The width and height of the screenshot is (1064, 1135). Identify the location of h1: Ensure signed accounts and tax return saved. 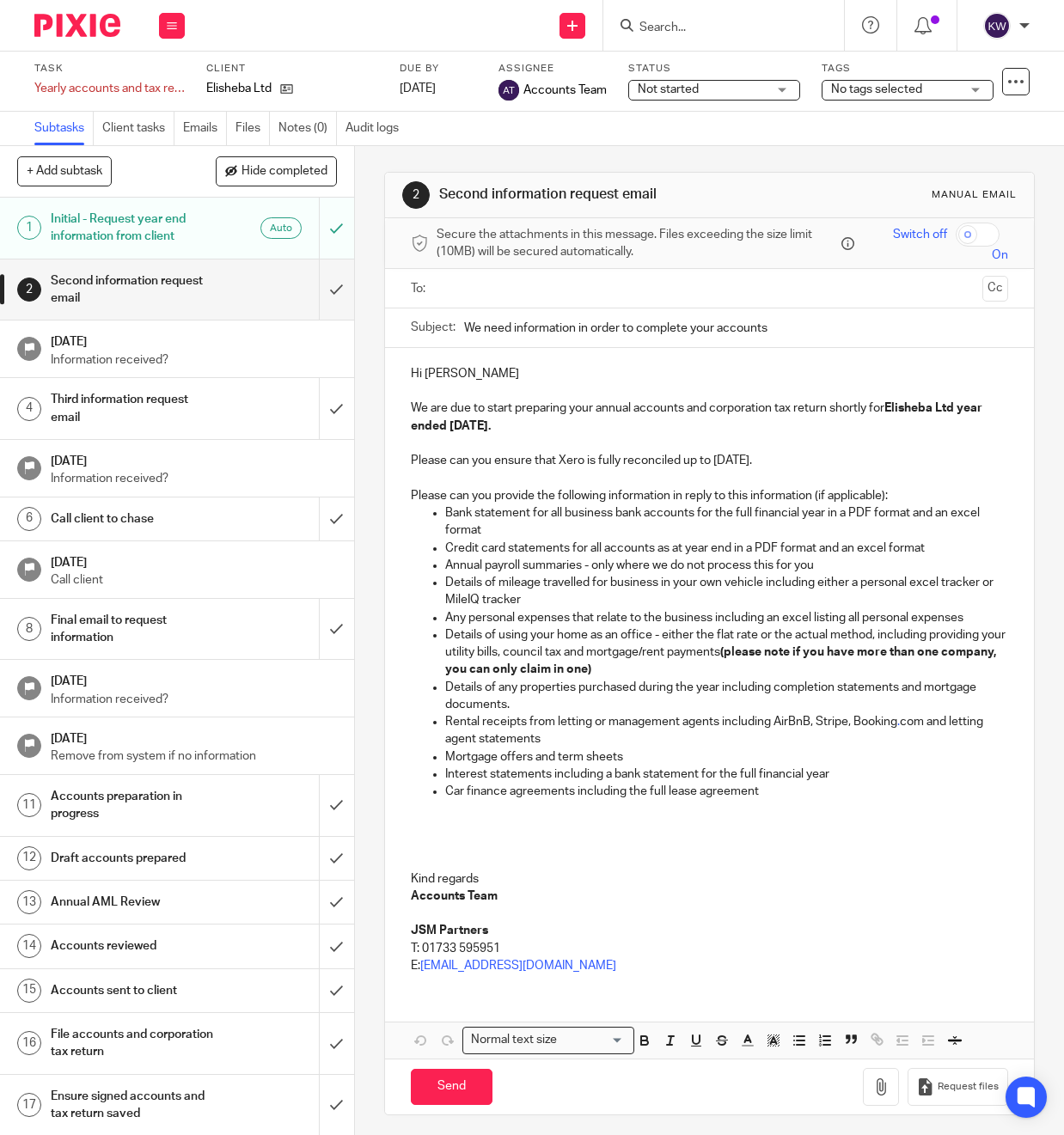
(134, 1105).